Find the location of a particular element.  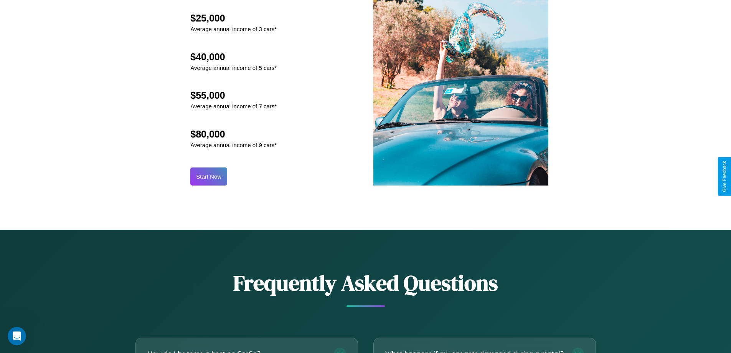

p: Average annual income of 5 cars* is located at coordinates (233, 68).